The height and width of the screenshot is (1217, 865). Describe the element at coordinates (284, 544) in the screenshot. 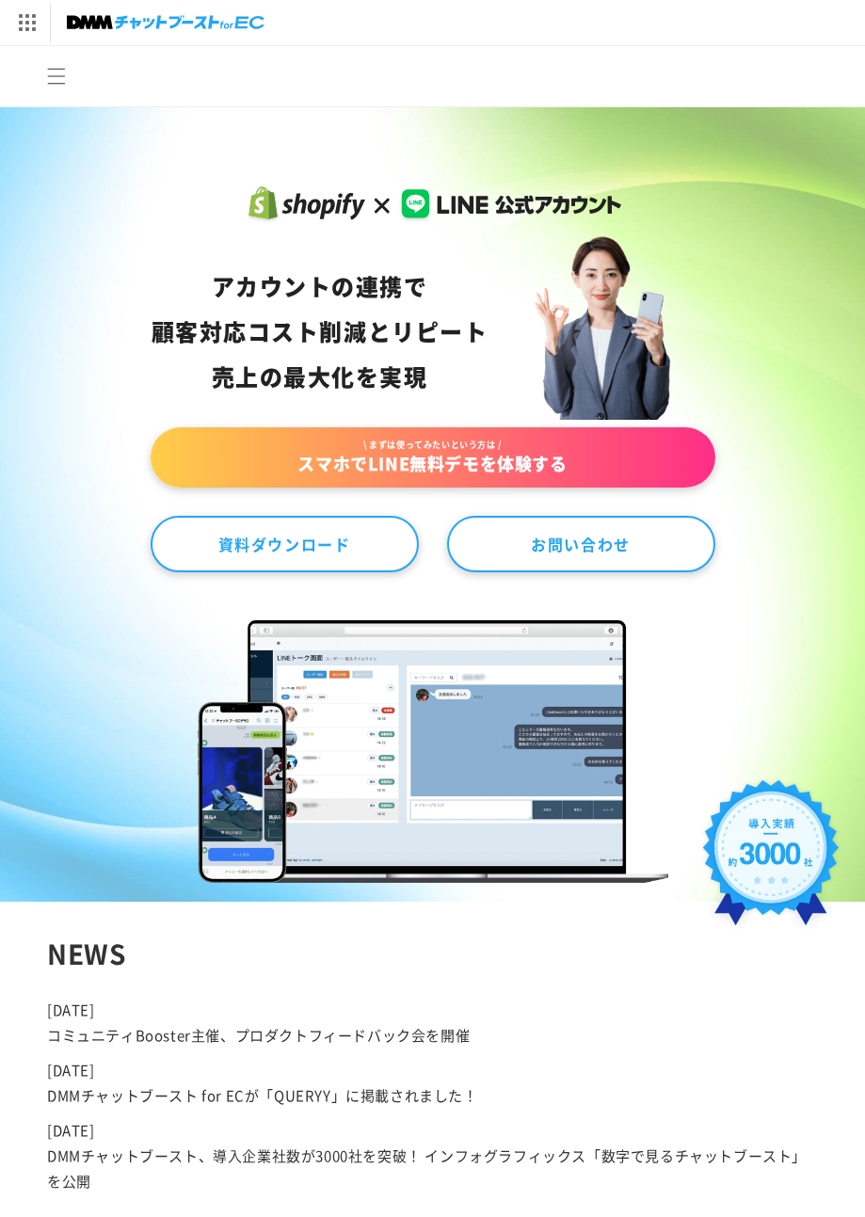

I see `a: 資料ダウンロード` at that location.